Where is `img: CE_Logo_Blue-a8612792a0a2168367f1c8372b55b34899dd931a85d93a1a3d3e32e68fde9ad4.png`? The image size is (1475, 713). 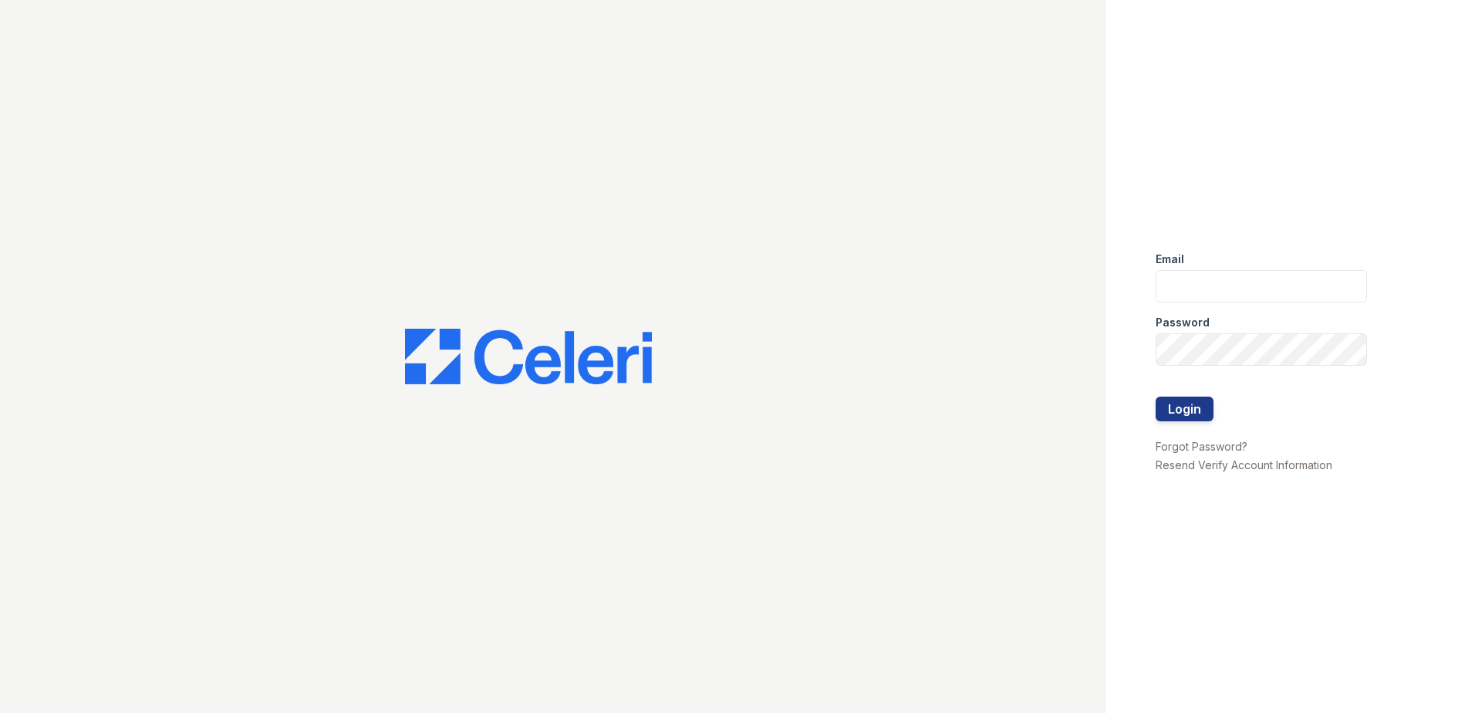 img: CE_Logo_Blue-a8612792a0a2168367f1c8372b55b34899dd931a85d93a1a3d3e32e68fde9ad4.png is located at coordinates (529, 357).